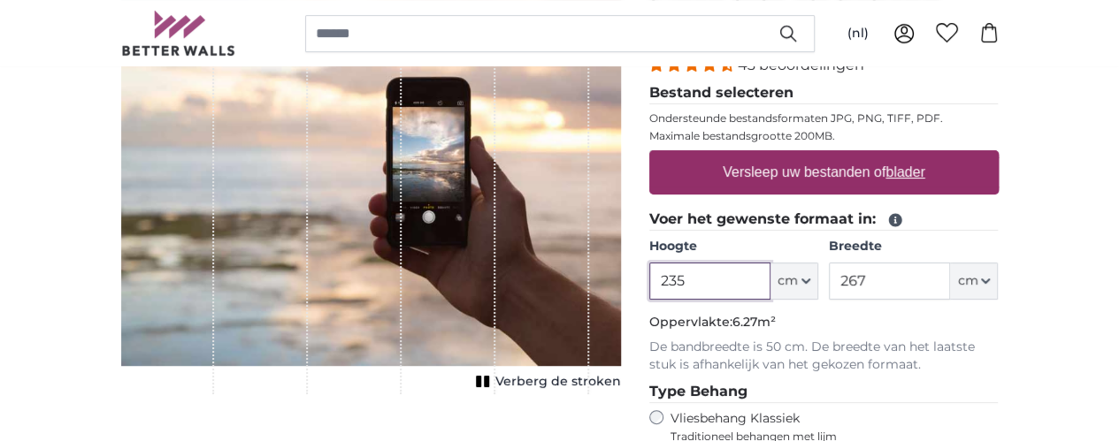 This screenshot has height=441, width=1119. What do you see at coordinates (824, 357) in the screenshot?
I see `p: De bandbreedte is 50 cm. De breedte van het laatste stuk is afhankelijk van het gekozen formaat.` at bounding box center [824, 357].